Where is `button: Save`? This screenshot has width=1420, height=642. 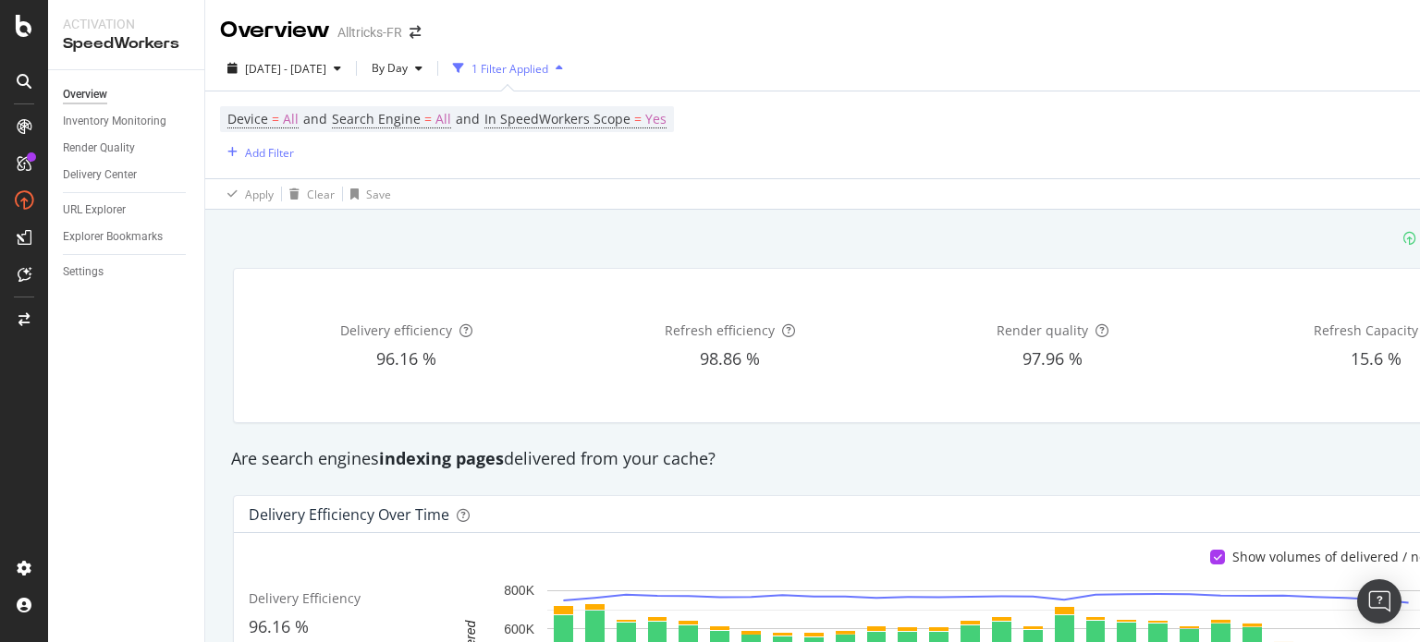
button: Save is located at coordinates (367, 194).